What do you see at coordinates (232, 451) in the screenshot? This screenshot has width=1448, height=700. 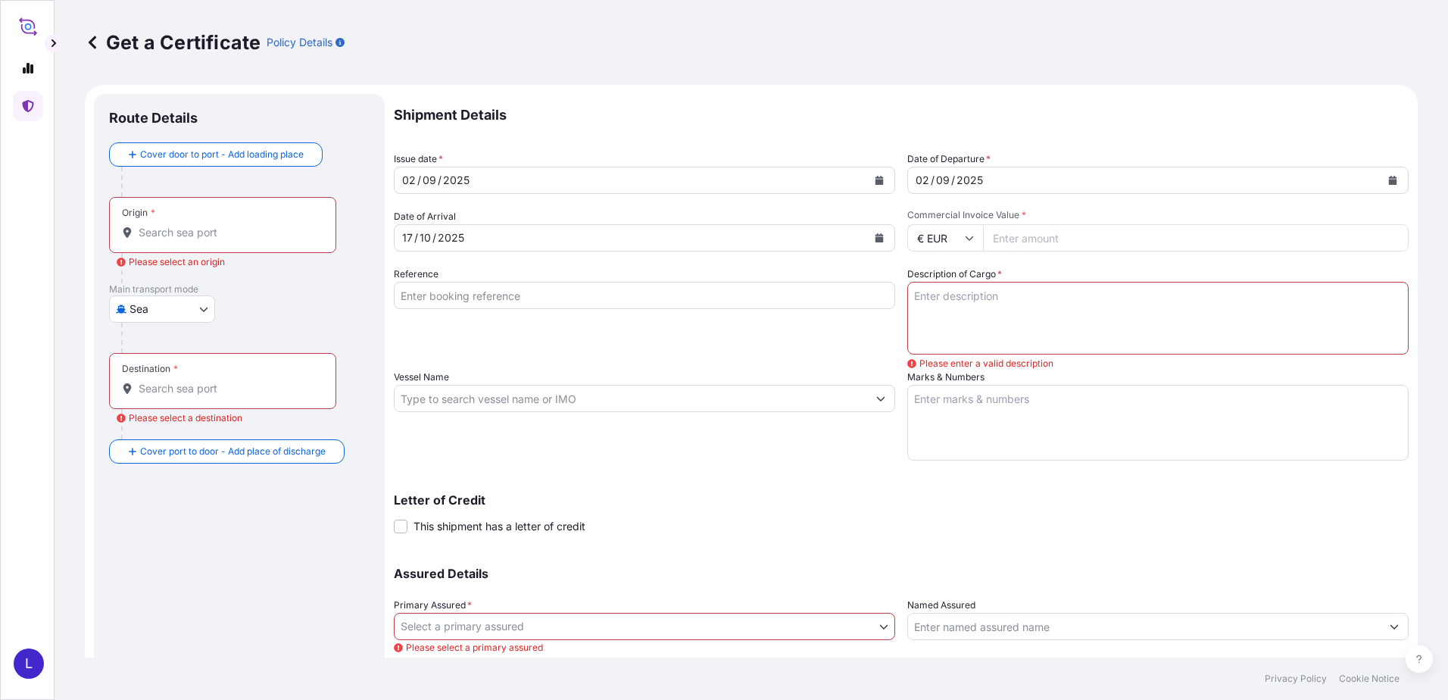 I see `span: Cover port to door - Add place of discharge` at bounding box center [232, 451].